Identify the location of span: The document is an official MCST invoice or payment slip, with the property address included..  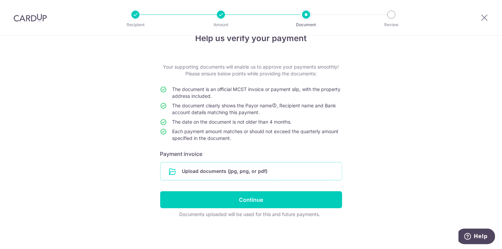
(257, 92).